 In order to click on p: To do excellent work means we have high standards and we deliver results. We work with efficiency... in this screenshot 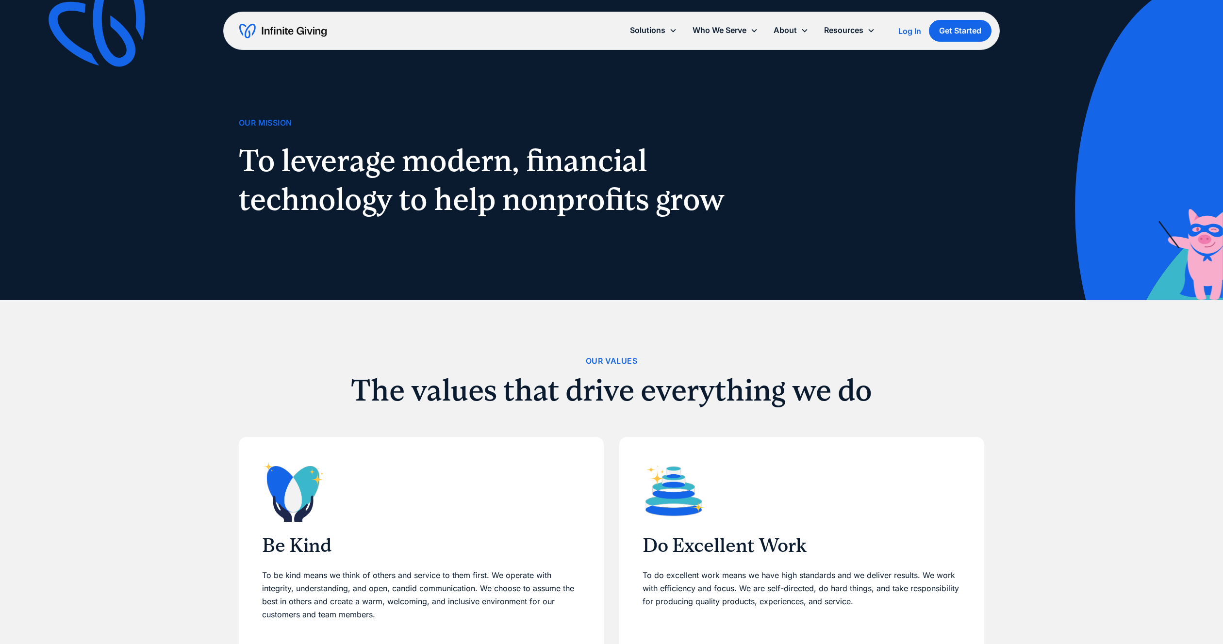, I will do `click(802, 595)`.